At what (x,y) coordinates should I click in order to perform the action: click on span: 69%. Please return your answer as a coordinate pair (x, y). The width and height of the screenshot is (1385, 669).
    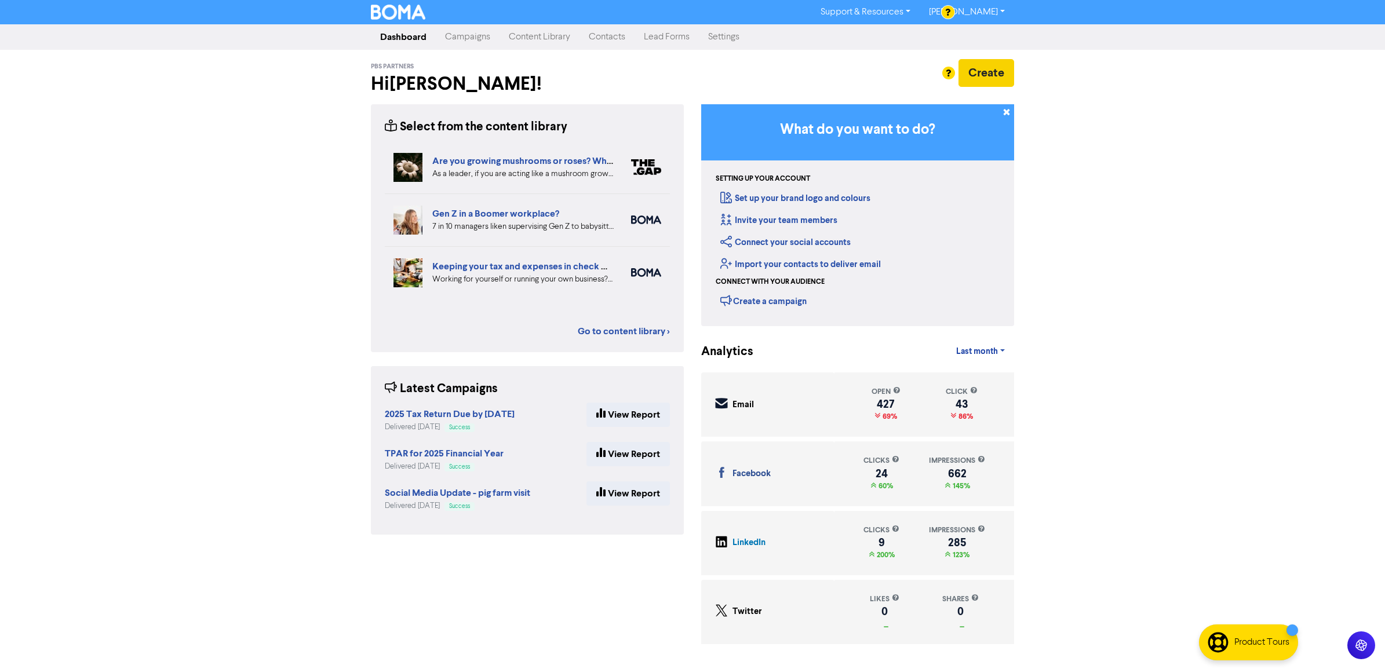
    Looking at the image, I should click on (889, 417).